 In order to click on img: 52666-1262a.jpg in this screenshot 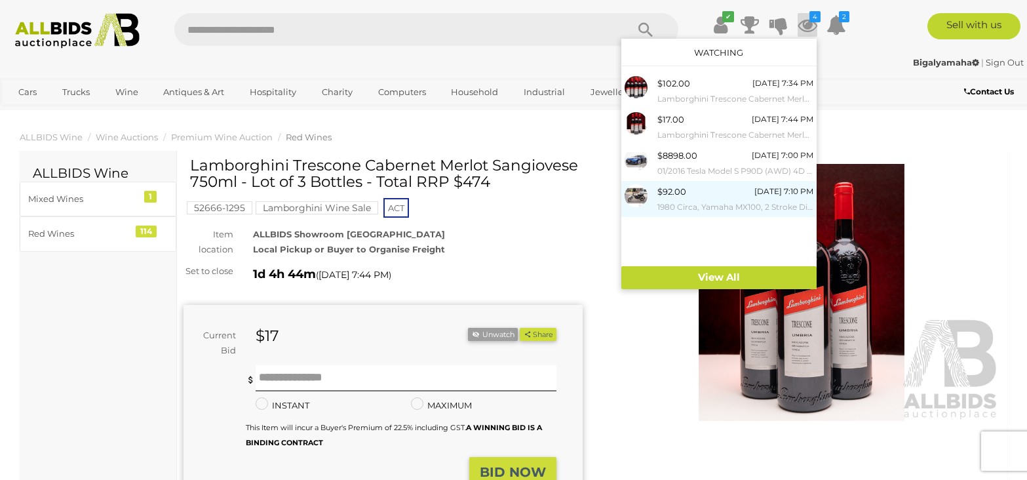, I will do `click(636, 87)`.